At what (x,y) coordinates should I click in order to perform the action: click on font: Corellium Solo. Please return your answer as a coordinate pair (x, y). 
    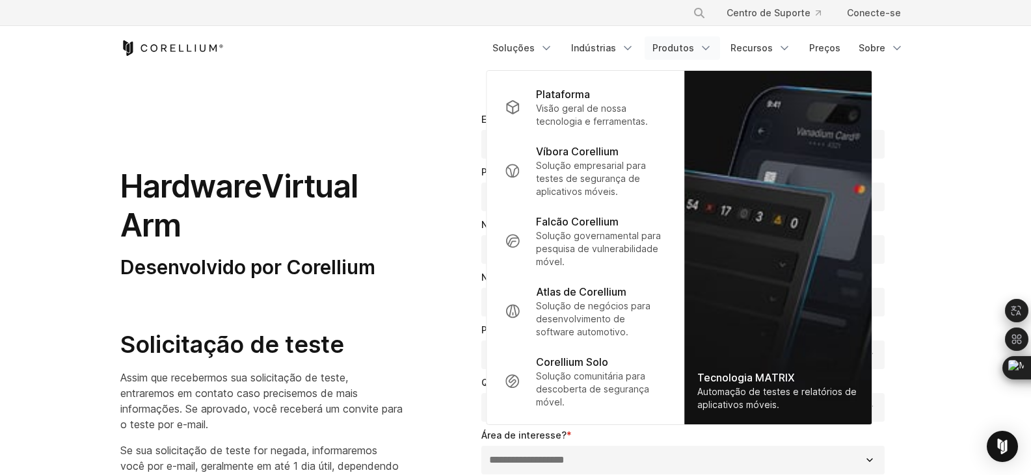
    Looking at the image, I should click on (572, 362).